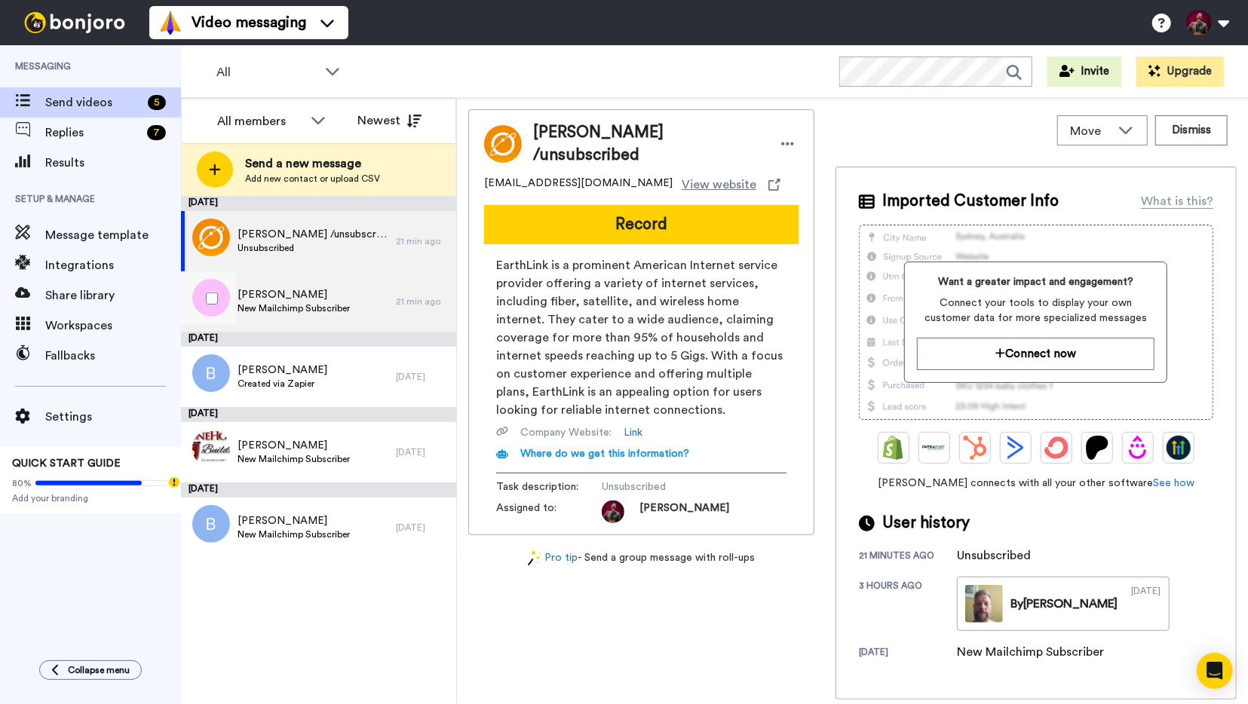 The width and height of the screenshot is (1248, 704). What do you see at coordinates (93, 133) in the screenshot?
I see `span: Replies` at bounding box center [93, 133].